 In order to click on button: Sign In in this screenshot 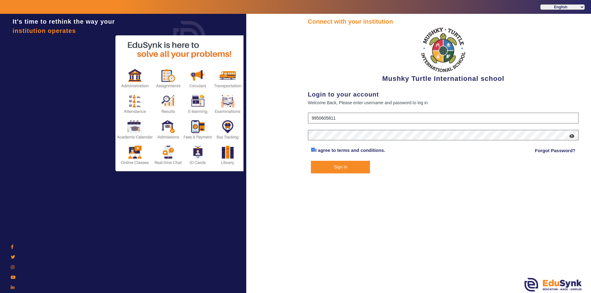, I will do `click(341, 167)`.